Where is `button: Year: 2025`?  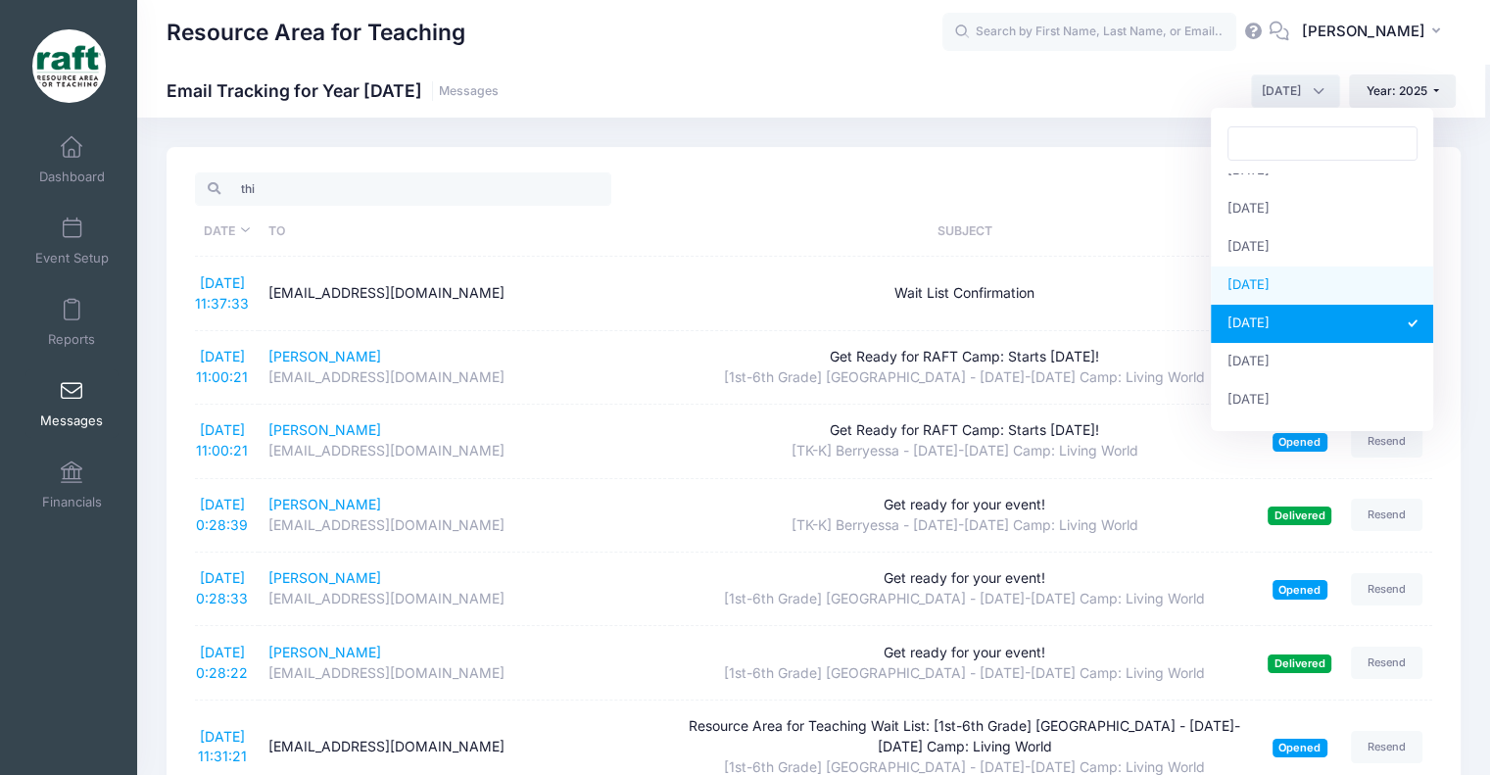 button: Year: 2025 is located at coordinates (1402, 91).